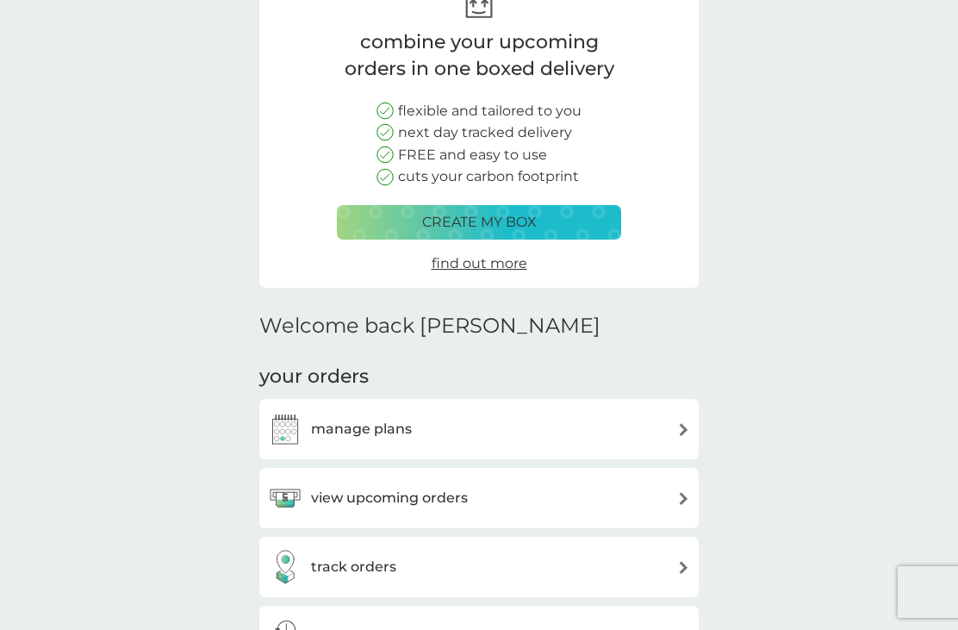 The height and width of the screenshot is (630, 958). What do you see at coordinates (489, 111) in the screenshot?
I see `p: flexible and tailored to you` at bounding box center [489, 111].